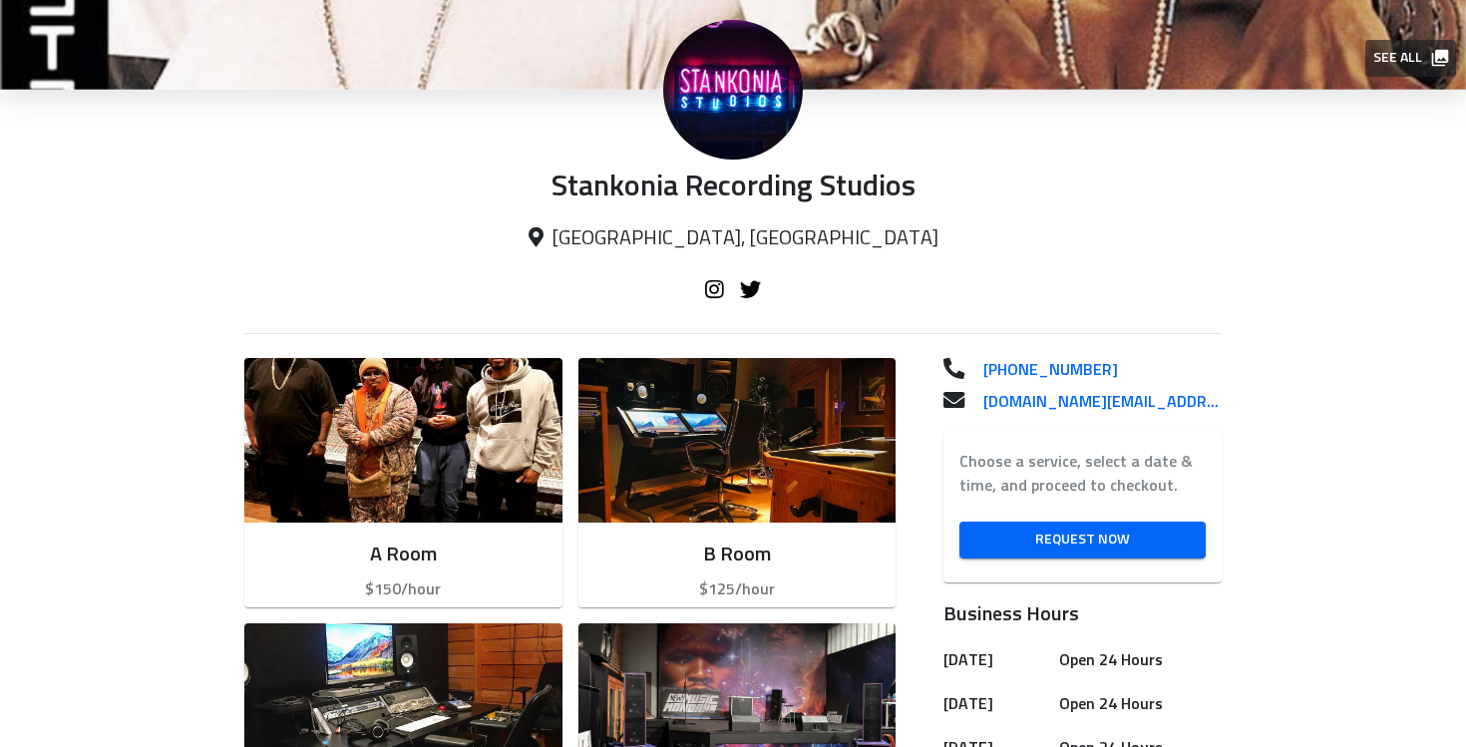 The width and height of the screenshot is (1466, 747). I want to click on button: See all, so click(1411, 58).